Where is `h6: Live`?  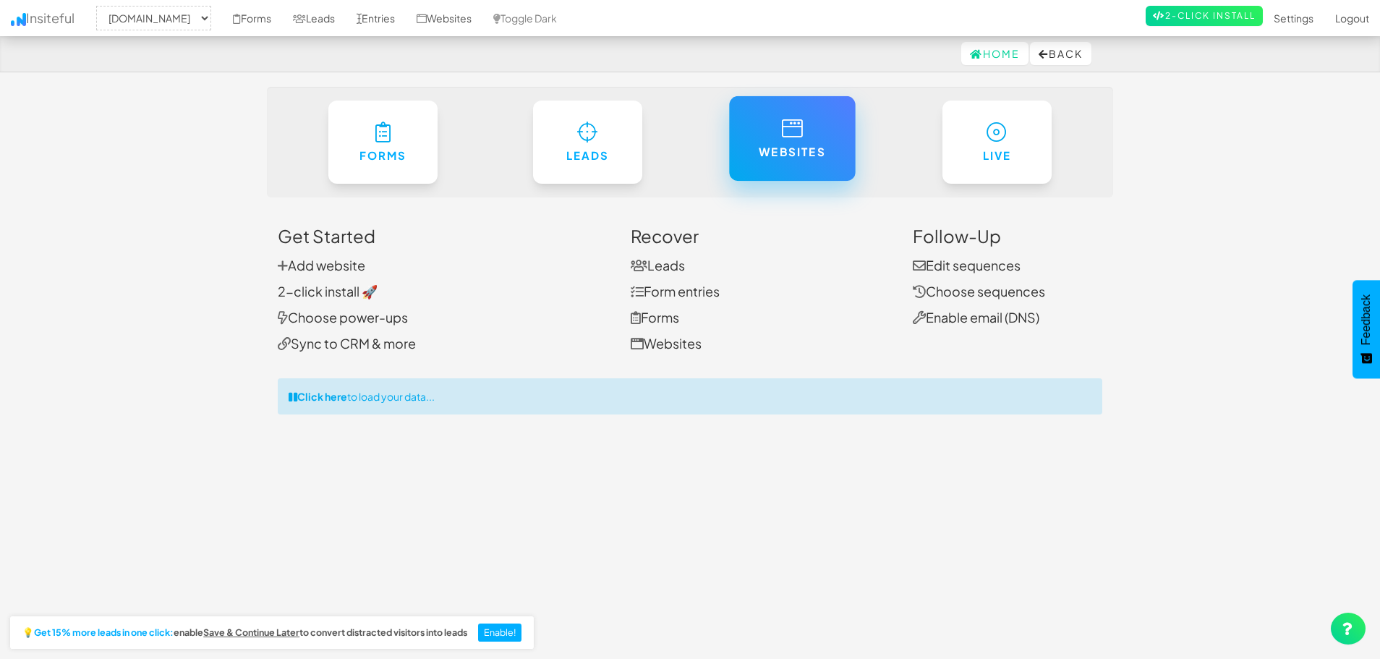
h6: Live is located at coordinates (997, 155).